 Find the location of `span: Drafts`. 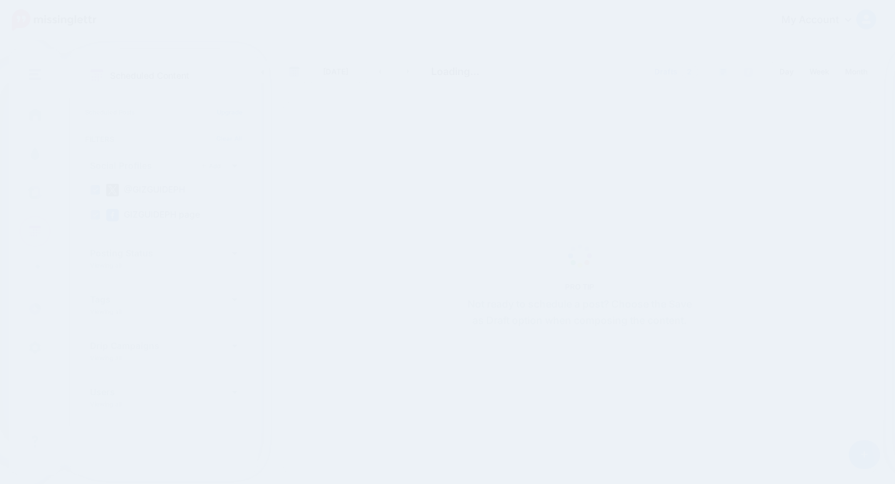

span: Drafts is located at coordinates (665, 72).